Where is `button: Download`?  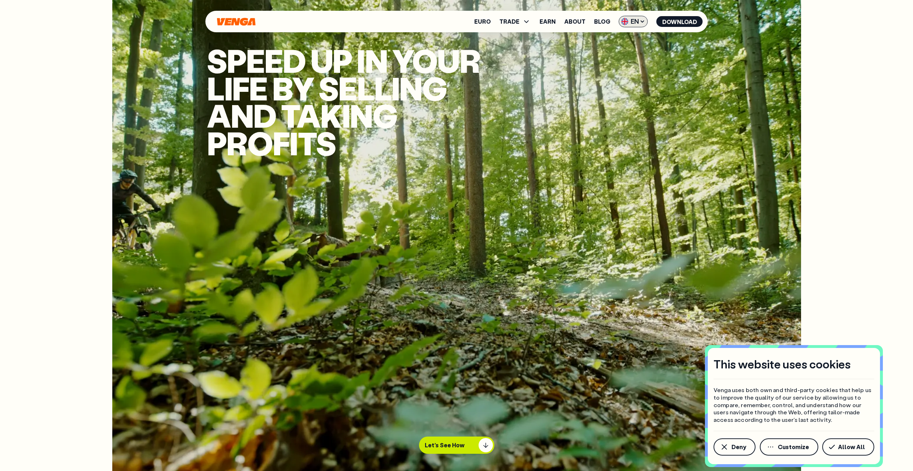
button: Download is located at coordinates (680, 22).